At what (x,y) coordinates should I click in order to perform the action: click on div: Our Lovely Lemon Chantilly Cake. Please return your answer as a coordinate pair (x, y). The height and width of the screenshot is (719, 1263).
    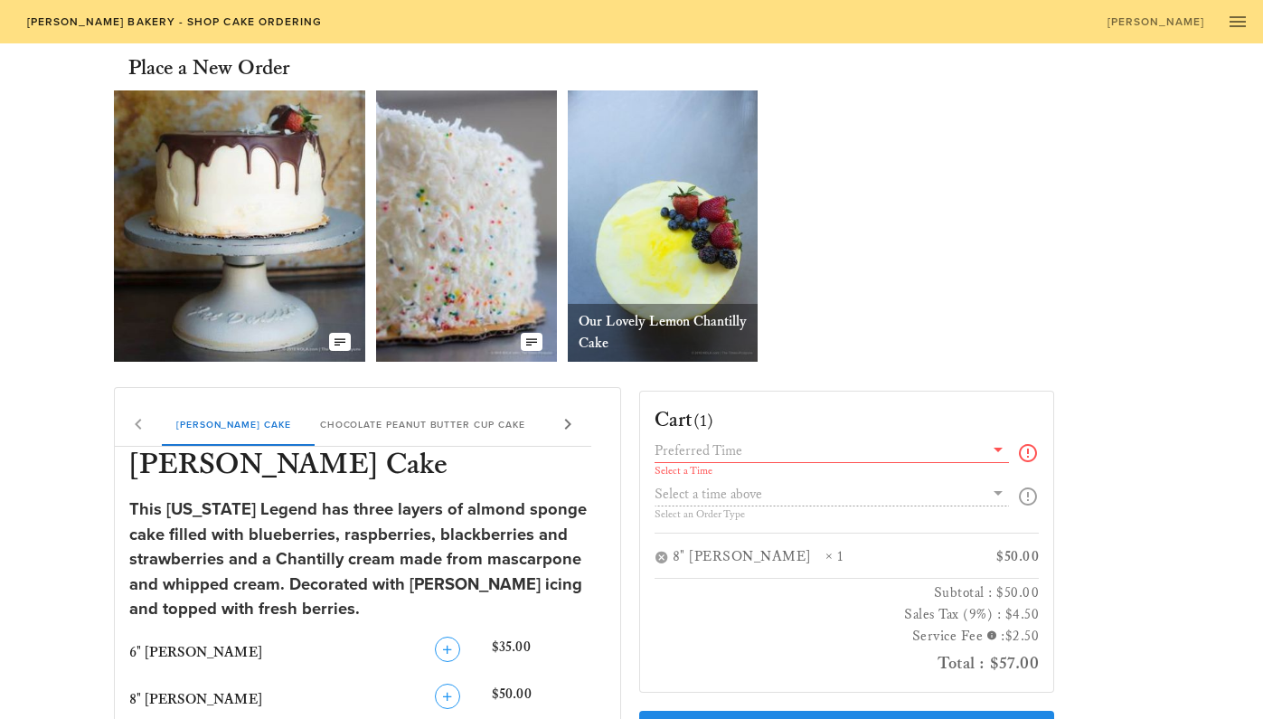
    Looking at the image, I should click on (663, 333).